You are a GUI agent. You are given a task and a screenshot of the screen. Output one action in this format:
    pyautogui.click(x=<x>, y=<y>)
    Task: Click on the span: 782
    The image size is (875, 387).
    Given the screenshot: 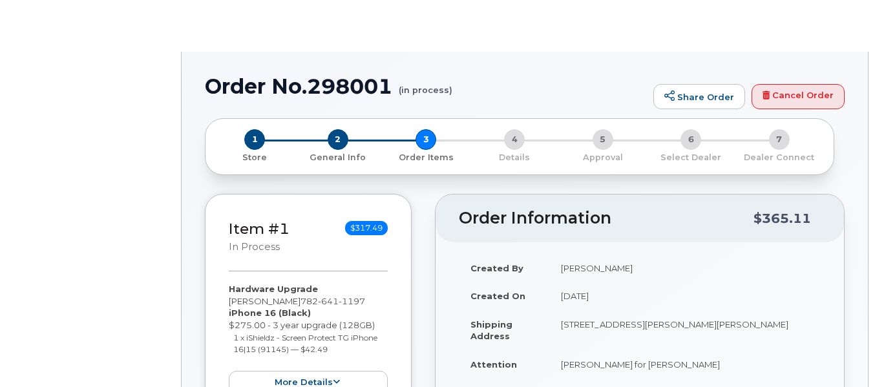 What is the action you would take?
    pyautogui.click(x=333, y=301)
    